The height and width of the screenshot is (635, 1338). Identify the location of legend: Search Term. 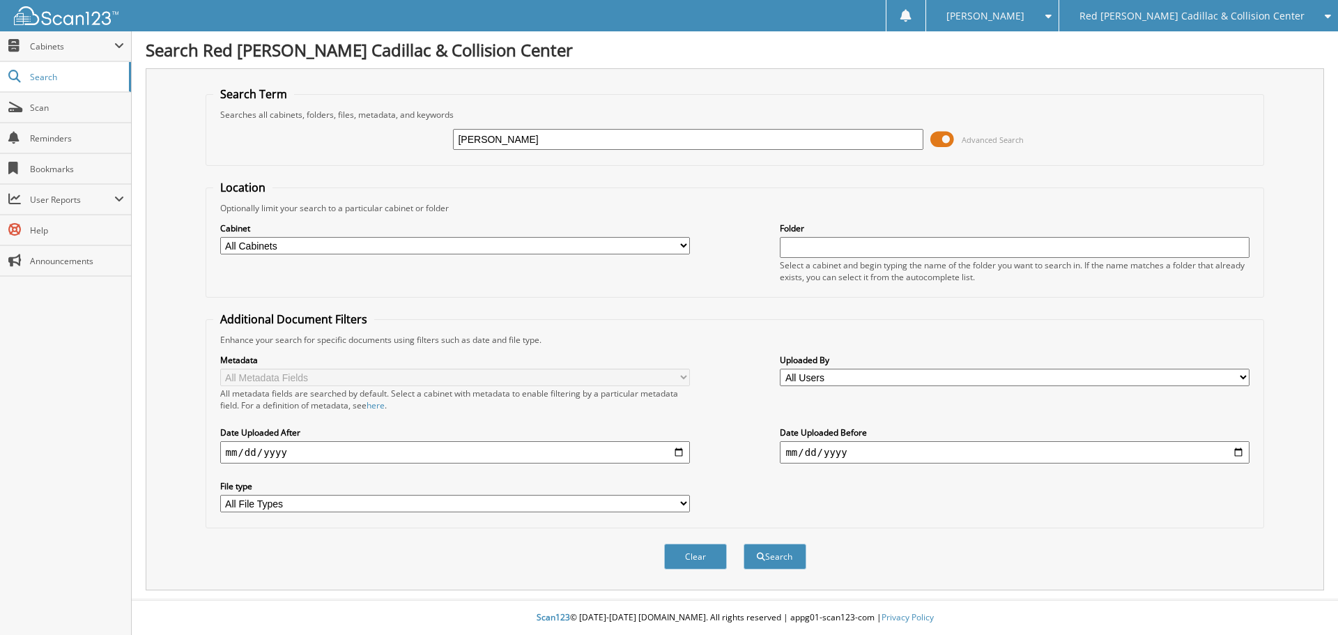
(254, 94).